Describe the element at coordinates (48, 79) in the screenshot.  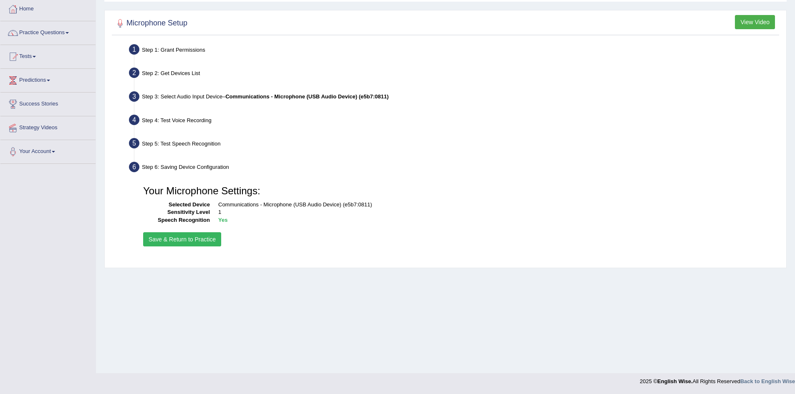
I see `a: Predictions` at that location.